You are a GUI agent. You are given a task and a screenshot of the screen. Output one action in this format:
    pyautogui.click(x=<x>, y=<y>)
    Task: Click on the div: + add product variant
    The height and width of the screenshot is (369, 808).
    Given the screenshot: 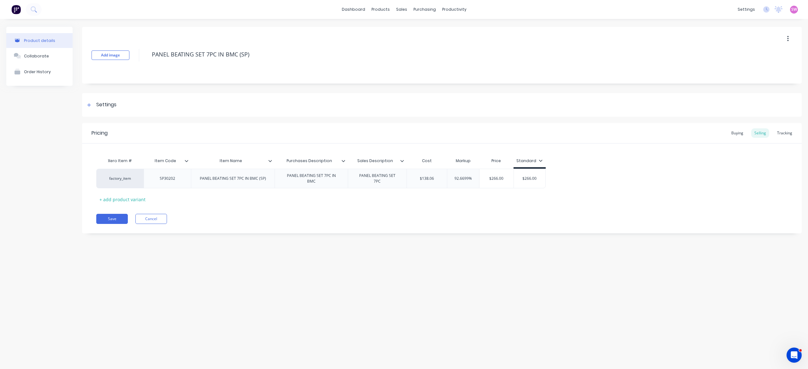 What is the action you would take?
    pyautogui.click(x=123, y=200)
    